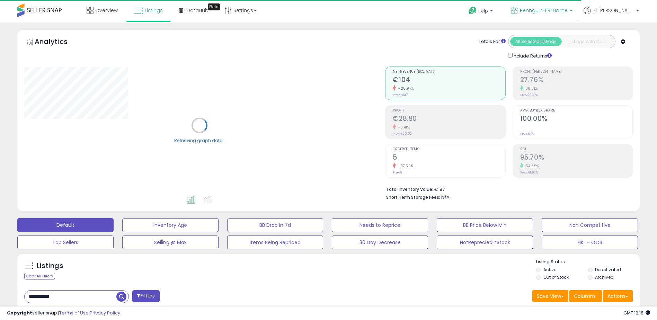 The image size is (657, 320). What do you see at coordinates (576, 80) in the screenshot?
I see `h2: 27.76%` at bounding box center [576, 80].